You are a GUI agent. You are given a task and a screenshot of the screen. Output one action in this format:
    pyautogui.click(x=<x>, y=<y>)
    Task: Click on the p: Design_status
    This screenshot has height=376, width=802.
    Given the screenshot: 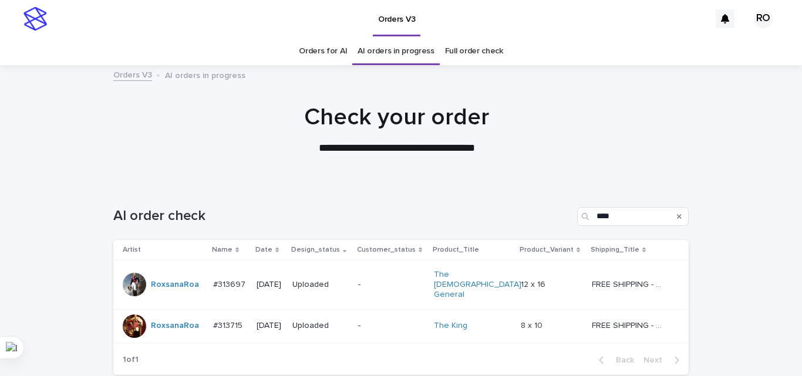 What is the action you would take?
    pyautogui.click(x=315, y=250)
    